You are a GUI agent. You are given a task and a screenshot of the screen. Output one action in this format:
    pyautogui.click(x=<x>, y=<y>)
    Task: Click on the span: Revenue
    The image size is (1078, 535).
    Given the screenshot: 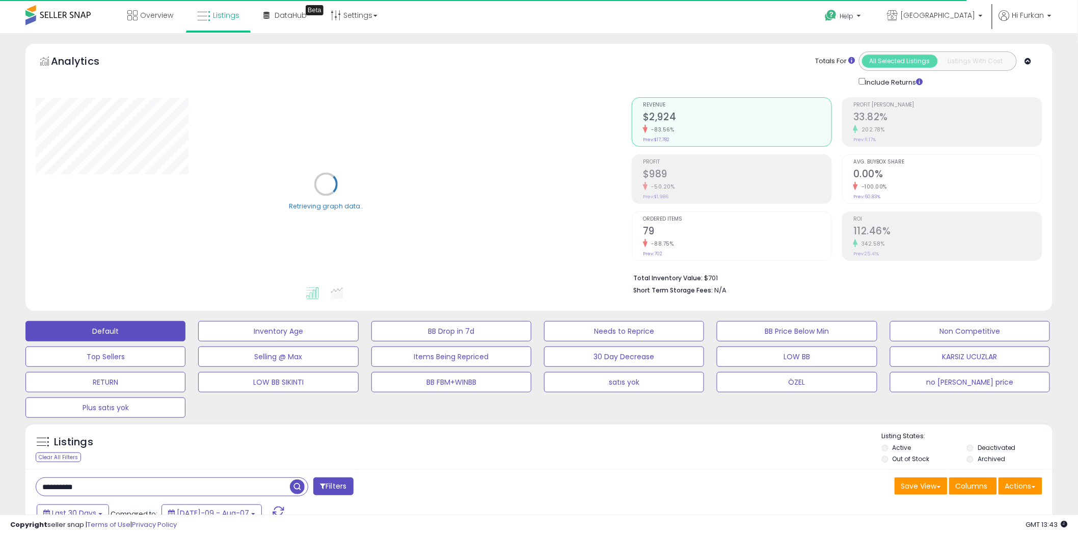 What is the action you would take?
    pyautogui.click(x=737, y=105)
    